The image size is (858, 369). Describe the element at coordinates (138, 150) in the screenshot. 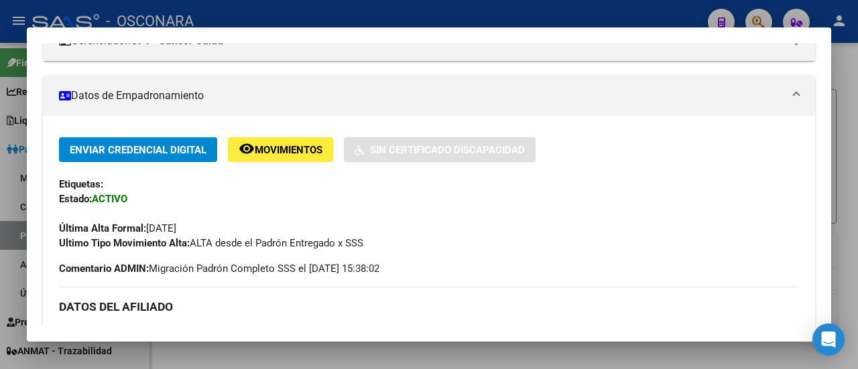

I see `button: Enviar Credencial Digital` at that location.